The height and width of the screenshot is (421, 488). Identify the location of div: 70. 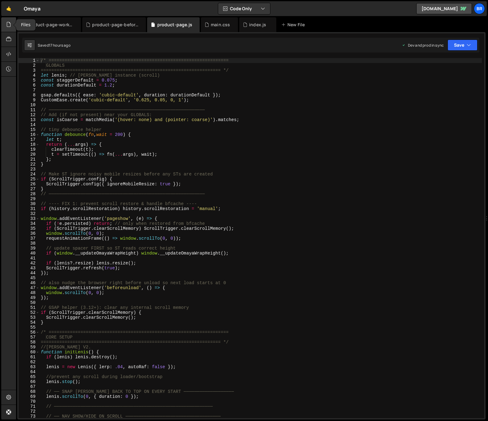
(29, 402).